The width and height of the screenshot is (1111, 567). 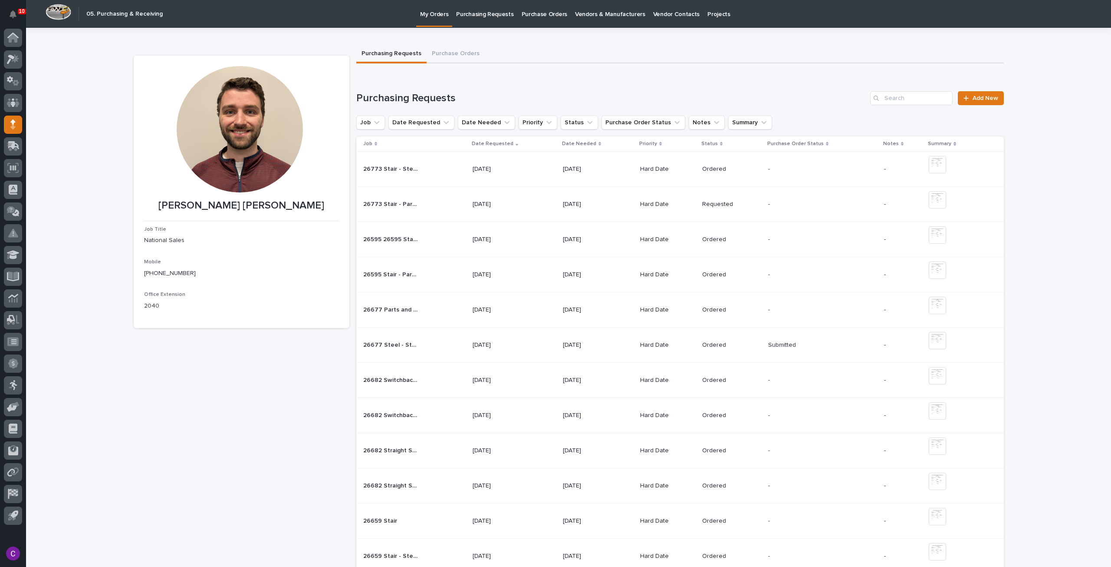 What do you see at coordinates (391, 414) in the screenshot?
I see `p: 26682 Switchback Stair - Parts and Hardware` at bounding box center [391, 414].